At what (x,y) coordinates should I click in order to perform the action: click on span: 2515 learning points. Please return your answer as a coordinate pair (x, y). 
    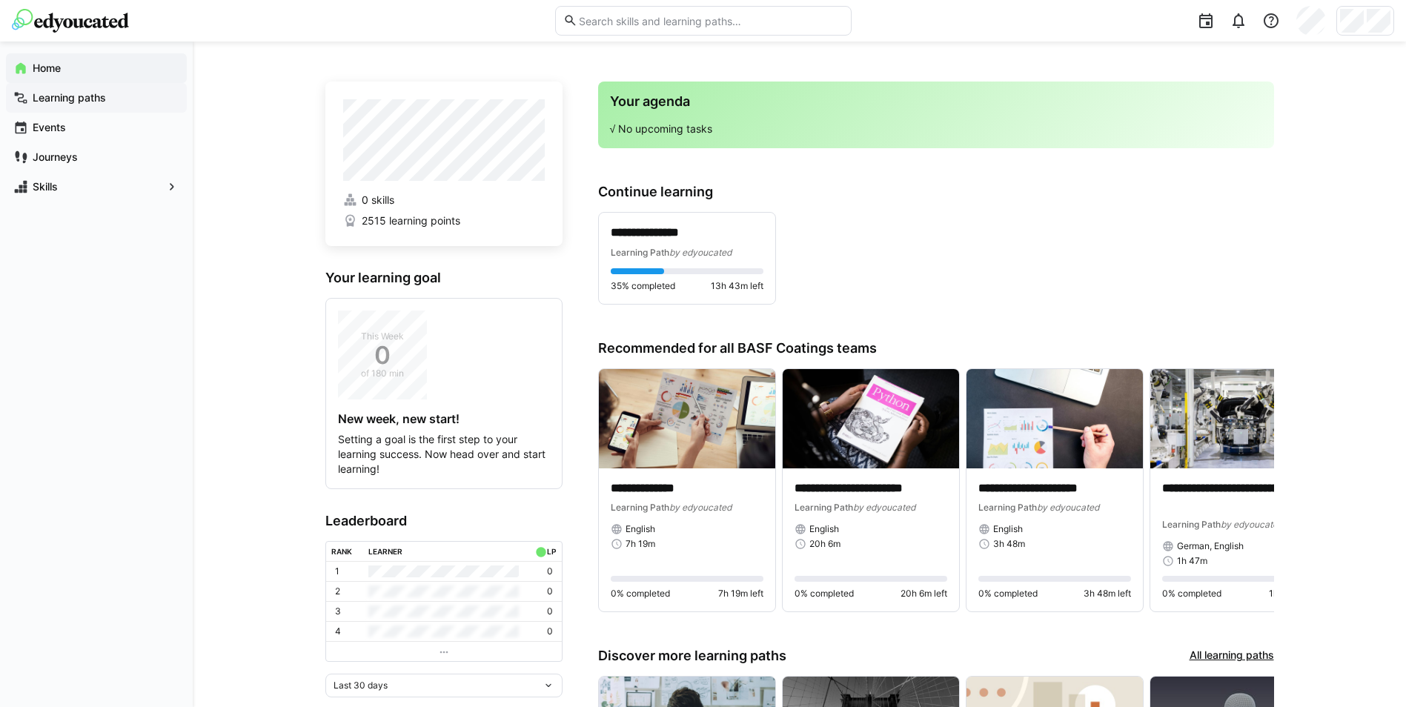
    Looking at the image, I should click on (411, 221).